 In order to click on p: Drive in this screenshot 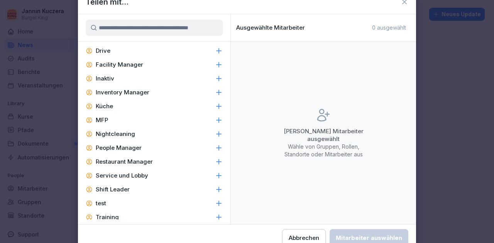, I will do `click(103, 51)`.